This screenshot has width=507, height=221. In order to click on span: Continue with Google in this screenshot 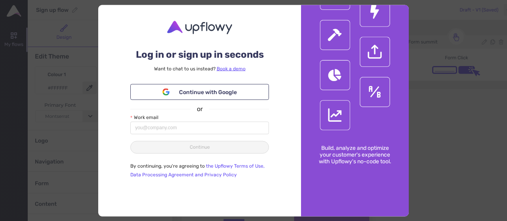, I will do `click(208, 92)`.